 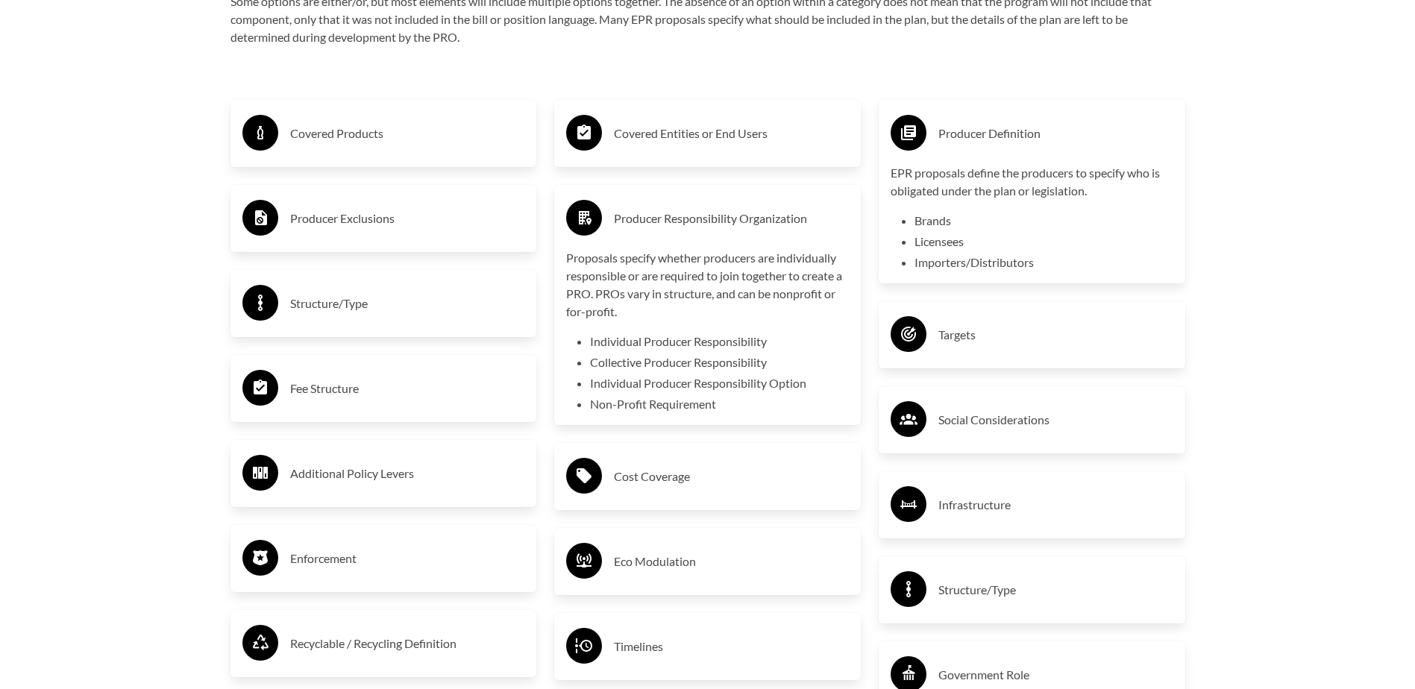 I want to click on h3: Recyclable / Recycling Definition, so click(x=407, y=644).